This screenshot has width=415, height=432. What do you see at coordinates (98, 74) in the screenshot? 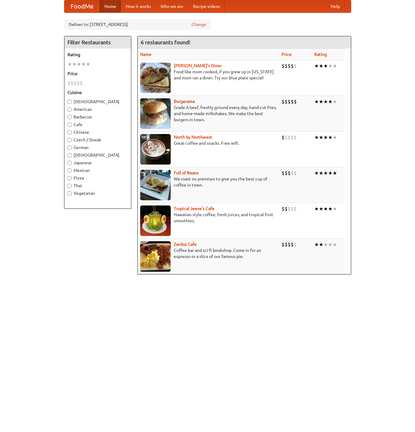
I see `h5: Price` at bounding box center [98, 74].